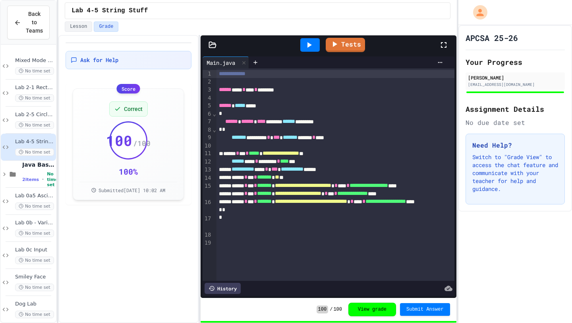 Image resolution: width=572 pixels, height=323 pixels. I want to click on div: 9, so click(207, 137).